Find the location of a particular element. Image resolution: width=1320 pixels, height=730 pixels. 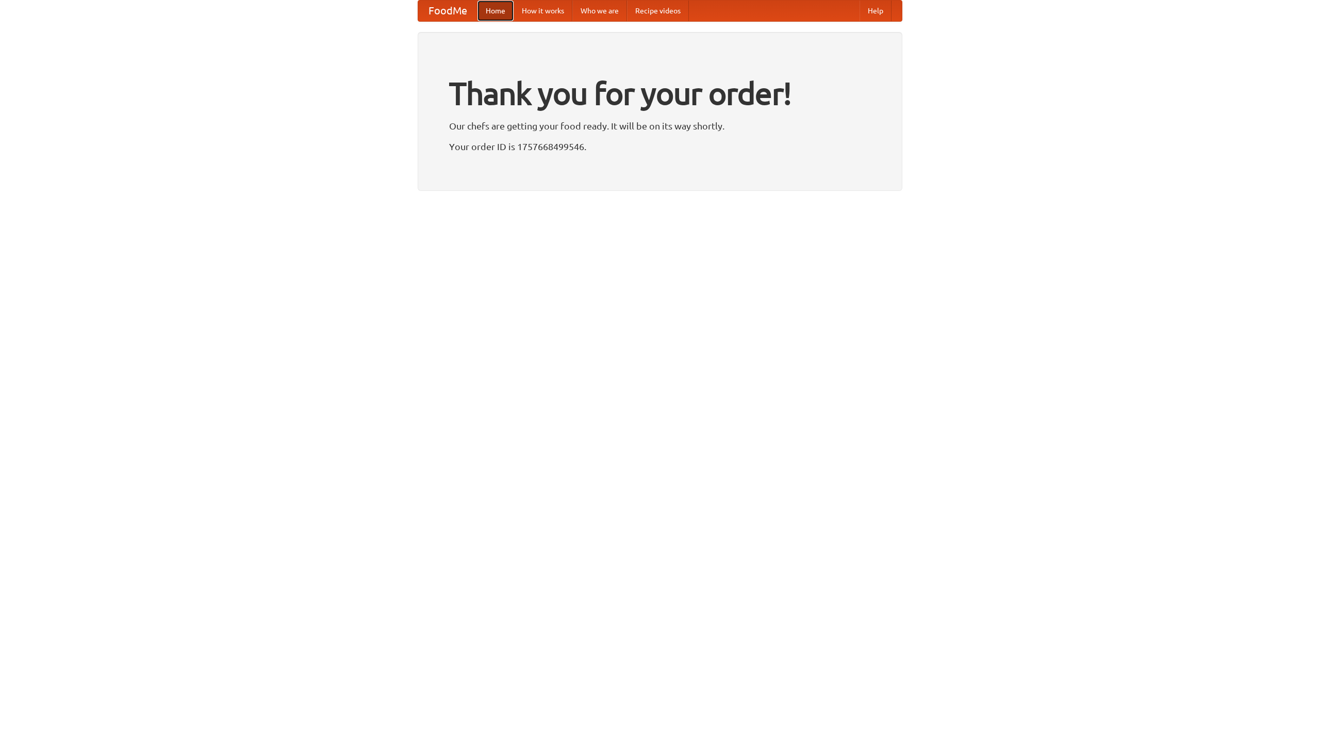

p: Our chefs are getting your food ready. It will be on its way shortly. is located at coordinates (660, 126).